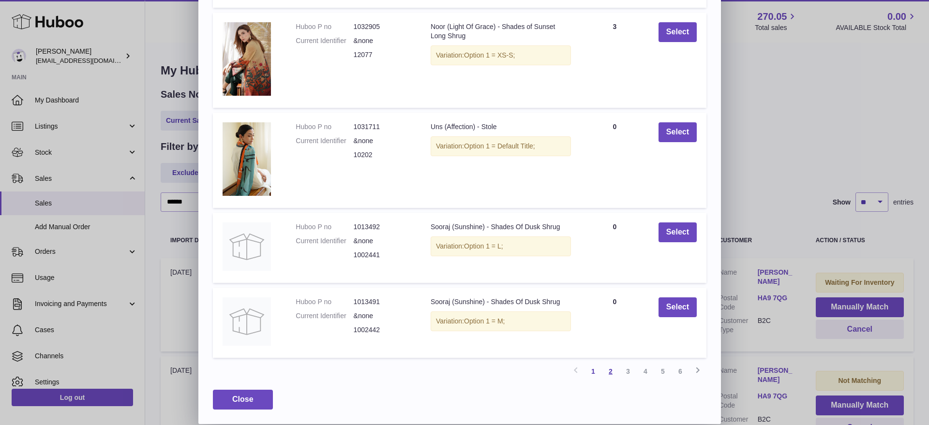 Image resolution: width=929 pixels, height=425 pixels. Describe the element at coordinates (499, 146) in the screenshot. I see `span: Option 1 = Default Title;` at that location.